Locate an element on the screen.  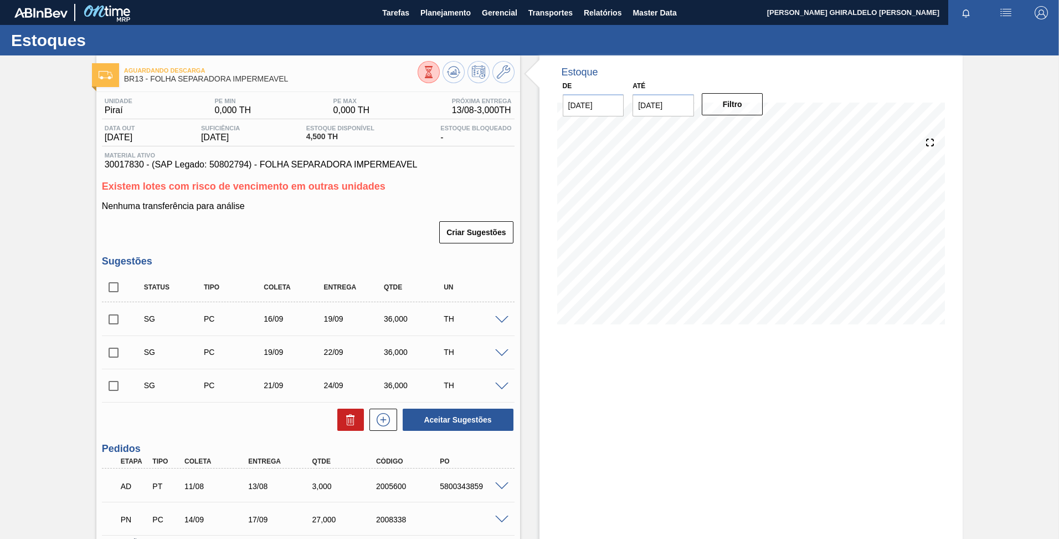
span: 4,500 TH is located at coordinates (340, 136).